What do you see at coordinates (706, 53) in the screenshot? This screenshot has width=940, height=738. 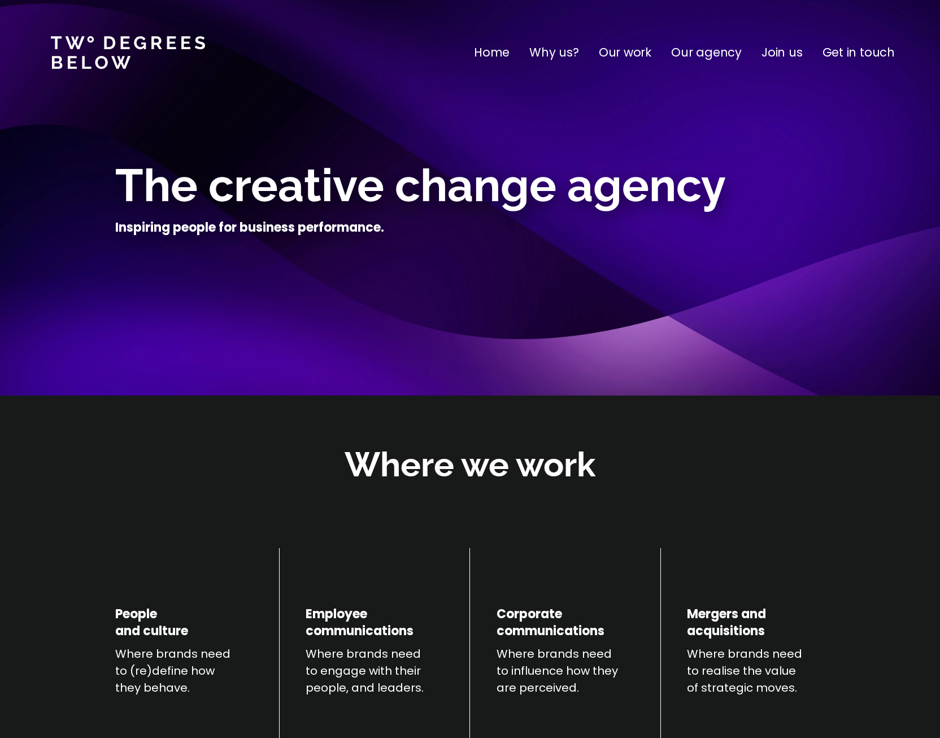 I see `a: Our agency` at bounding box center [706, 53].